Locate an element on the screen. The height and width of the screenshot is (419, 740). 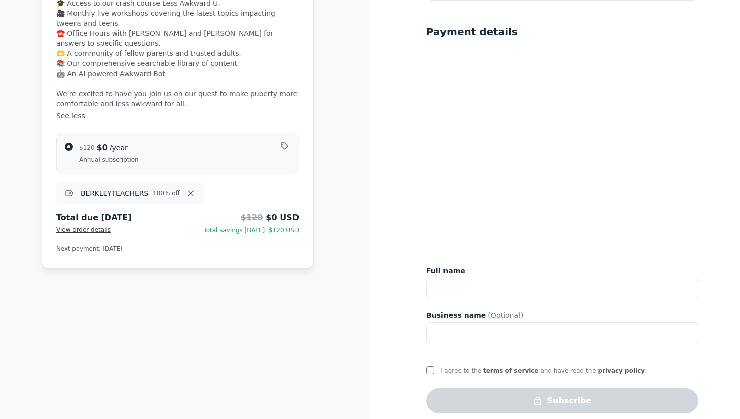
span: $0 is located at coordinates (102, 147).